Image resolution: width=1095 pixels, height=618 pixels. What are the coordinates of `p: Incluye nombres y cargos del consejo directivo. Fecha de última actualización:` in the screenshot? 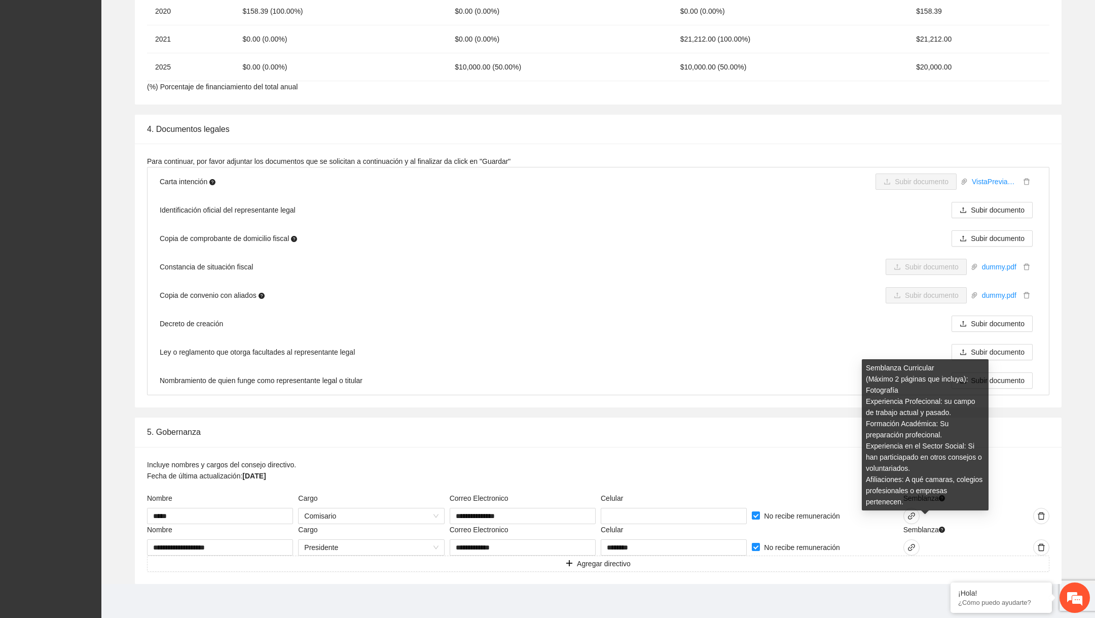 It's located at (222, 470).